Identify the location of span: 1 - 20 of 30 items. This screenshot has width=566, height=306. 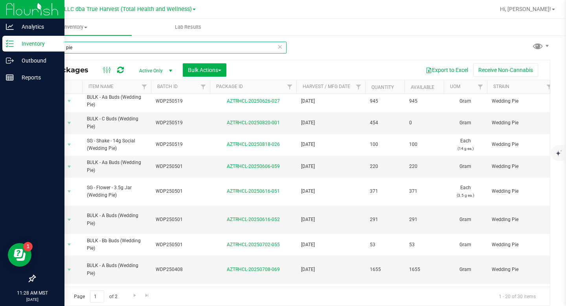
(518, 296).